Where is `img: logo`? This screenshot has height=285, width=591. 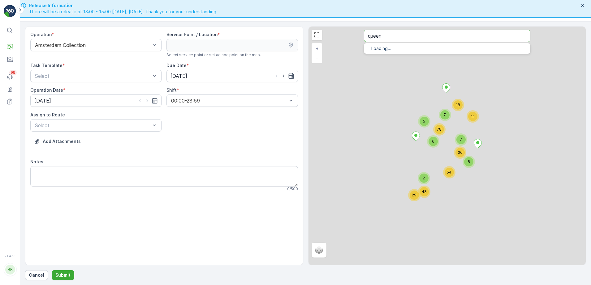 img: logo is located at coordinates (10, 11).